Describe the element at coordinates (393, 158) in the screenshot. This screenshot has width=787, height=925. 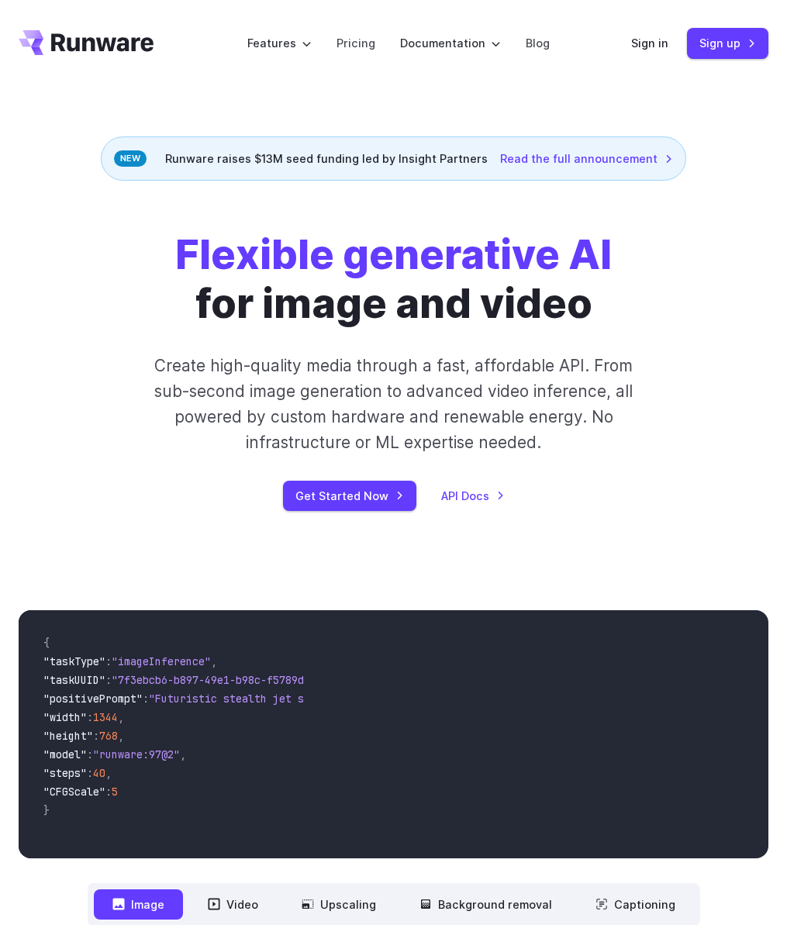
I see `div: Runware raises $13M seed funding led by Insight Partners` at that location.